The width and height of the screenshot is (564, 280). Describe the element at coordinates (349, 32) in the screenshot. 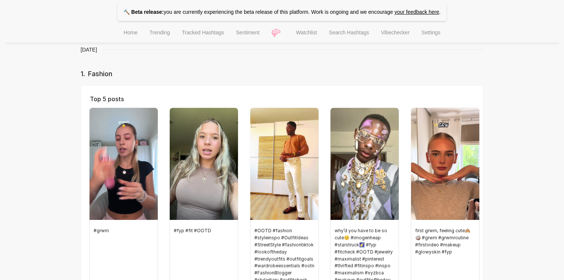

I see `span: Search Hashtags` at that location.